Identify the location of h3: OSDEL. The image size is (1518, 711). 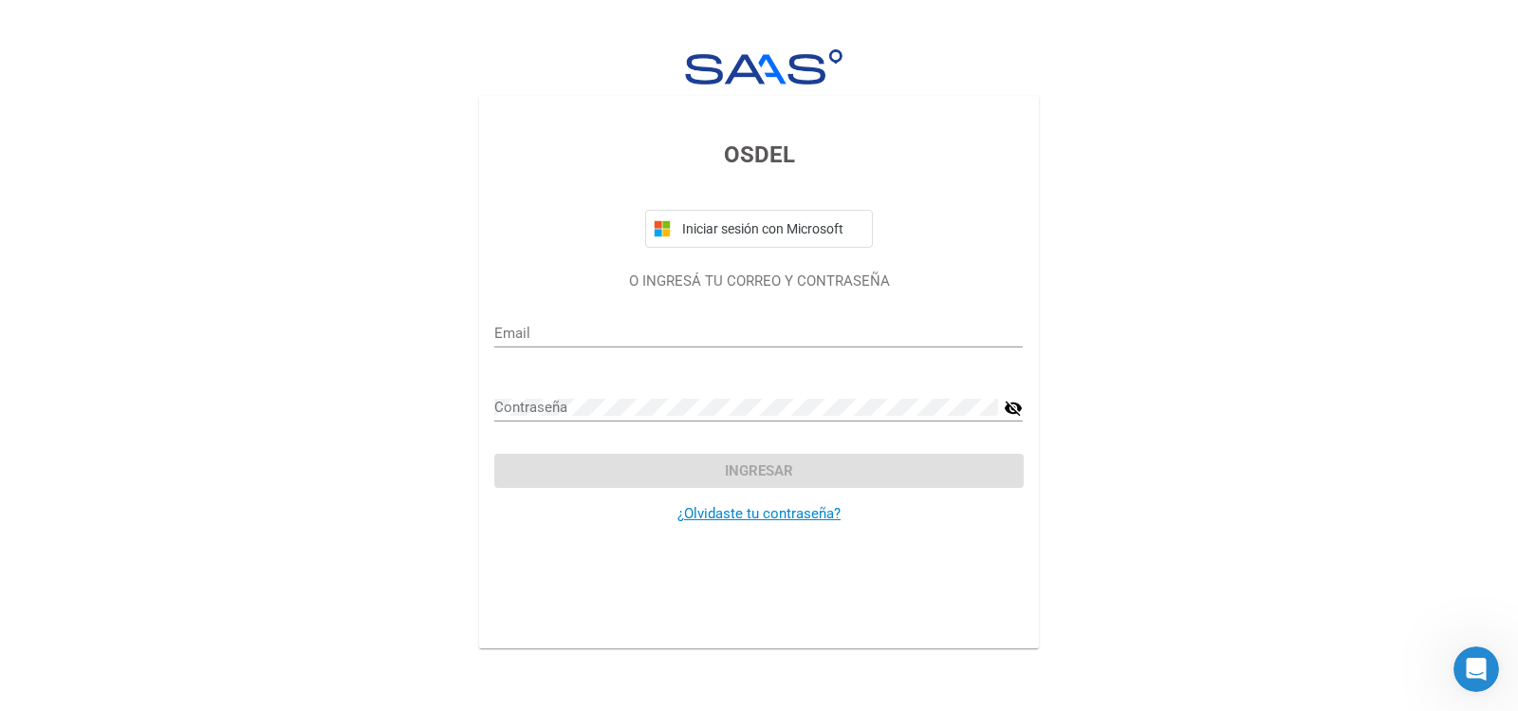
(758, 155).